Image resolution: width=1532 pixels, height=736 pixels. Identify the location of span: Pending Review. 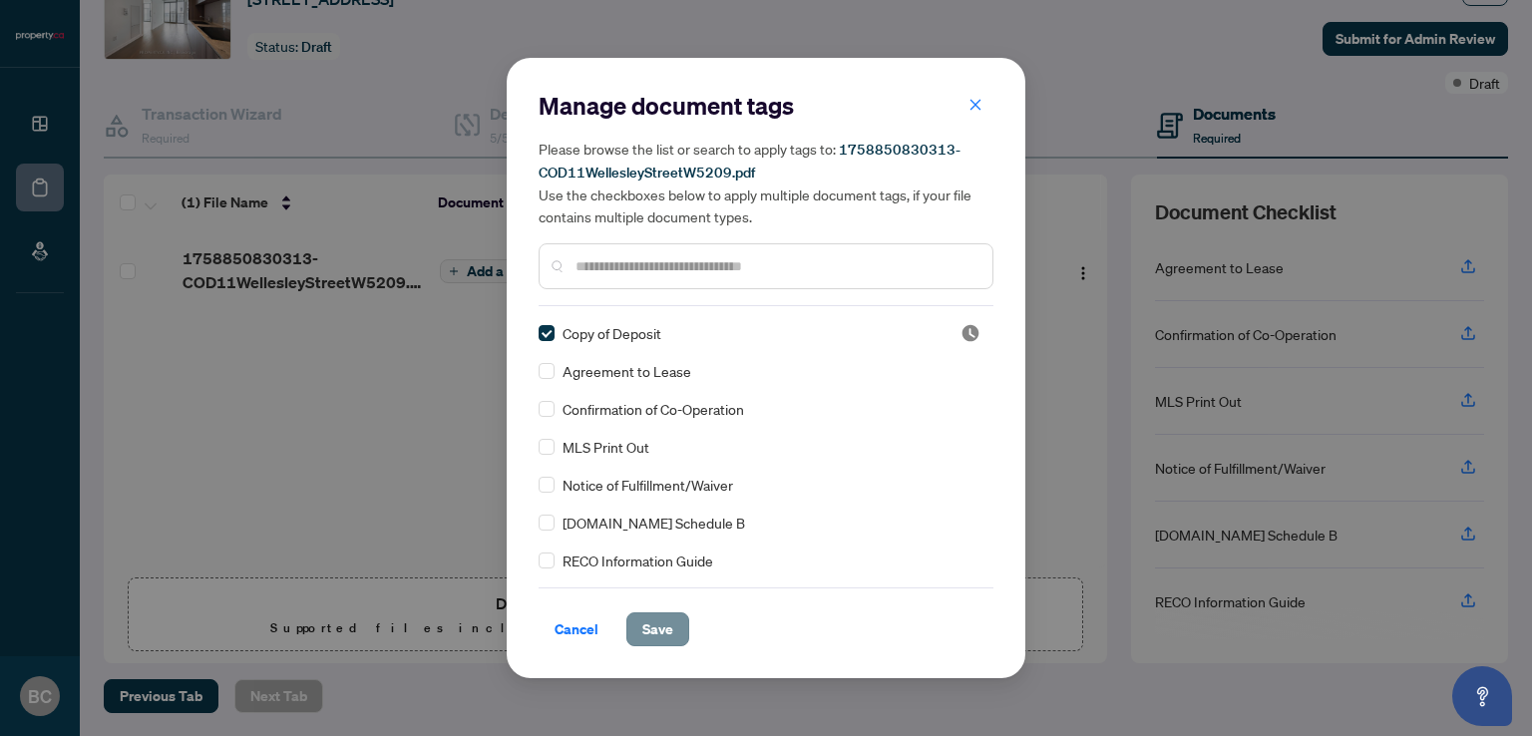
(971, 333).